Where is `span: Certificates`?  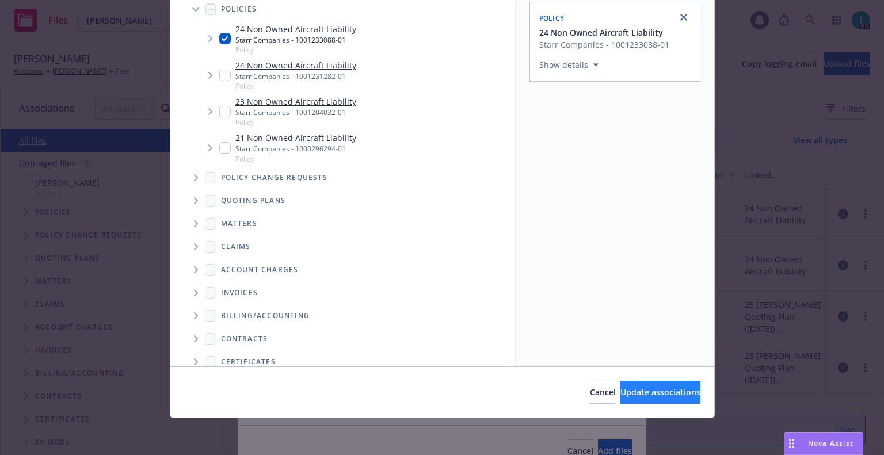 span: Certificates is located at coordinates (248, 362).